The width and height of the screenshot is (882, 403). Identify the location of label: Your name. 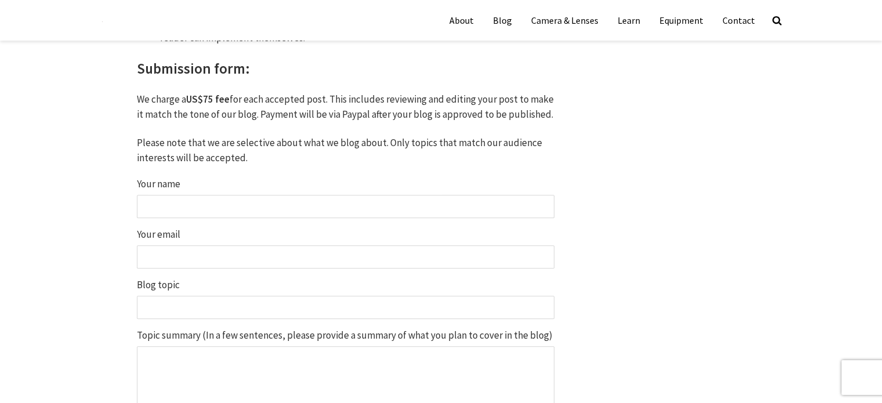
(345, 198).